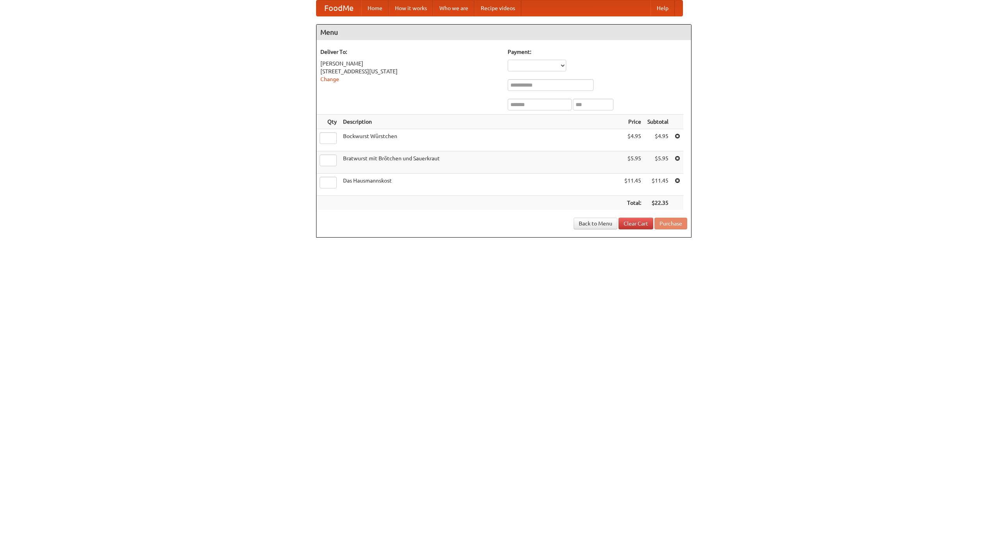 Image resolution: width=999 pixels, height=552 pixels. What do you see at coordinates (658, 122) in the screenshot?
I see `th: Subtotal` at bounding box center [658, 122].